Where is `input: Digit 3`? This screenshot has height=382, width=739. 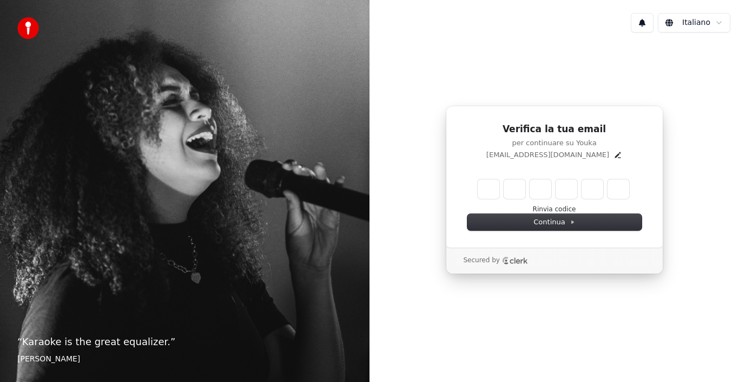 input: Digit 3 is located at coordinates (541, 189).